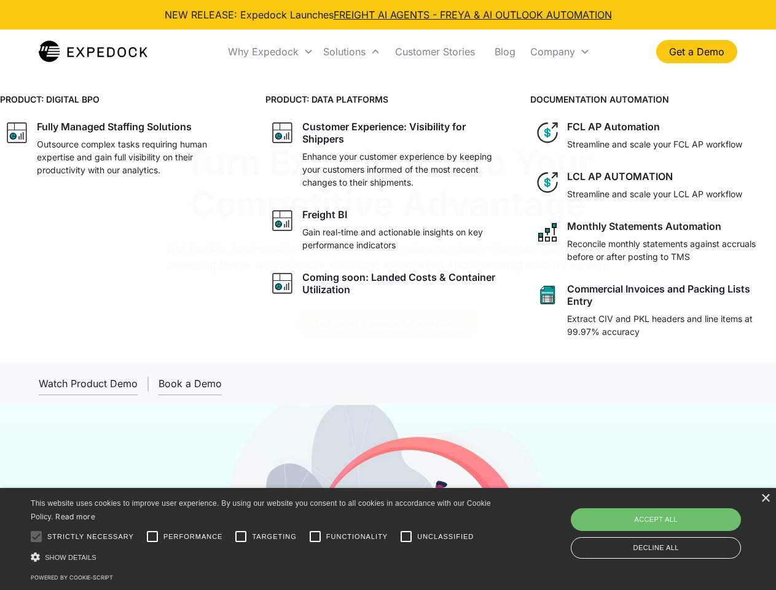 This screenshot has height=590, width=776. What do you see at coordinates (445, 536) in the screenshot?
I see `span: Unclassified` at bounding box center [445, 536].